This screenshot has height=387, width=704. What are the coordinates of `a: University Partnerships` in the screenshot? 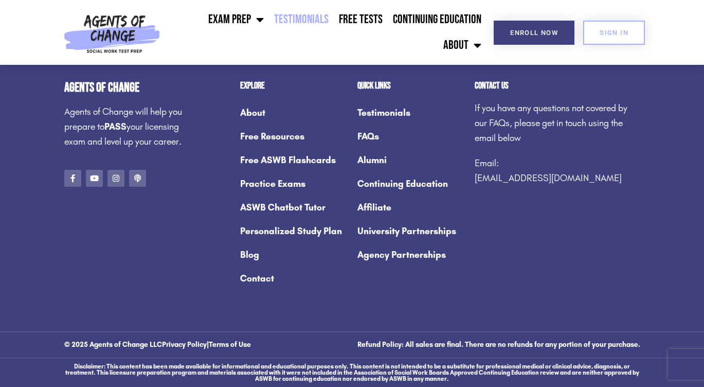 It's located at (411, 231).